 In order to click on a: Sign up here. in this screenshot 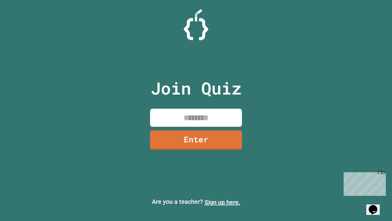, I will do `click(223, 202)`.